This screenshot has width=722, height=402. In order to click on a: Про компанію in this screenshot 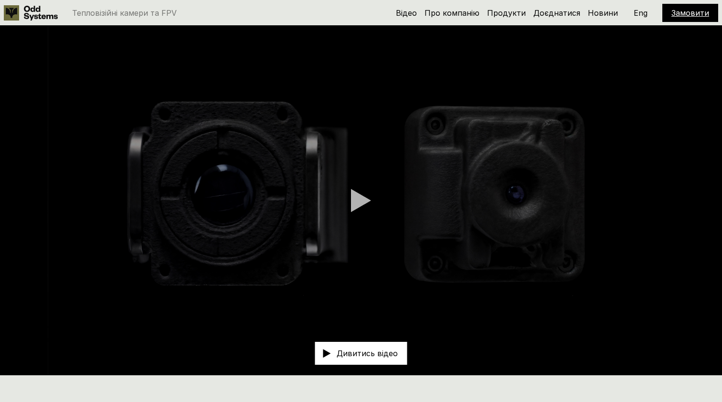, I will do `click(452, 13)`.